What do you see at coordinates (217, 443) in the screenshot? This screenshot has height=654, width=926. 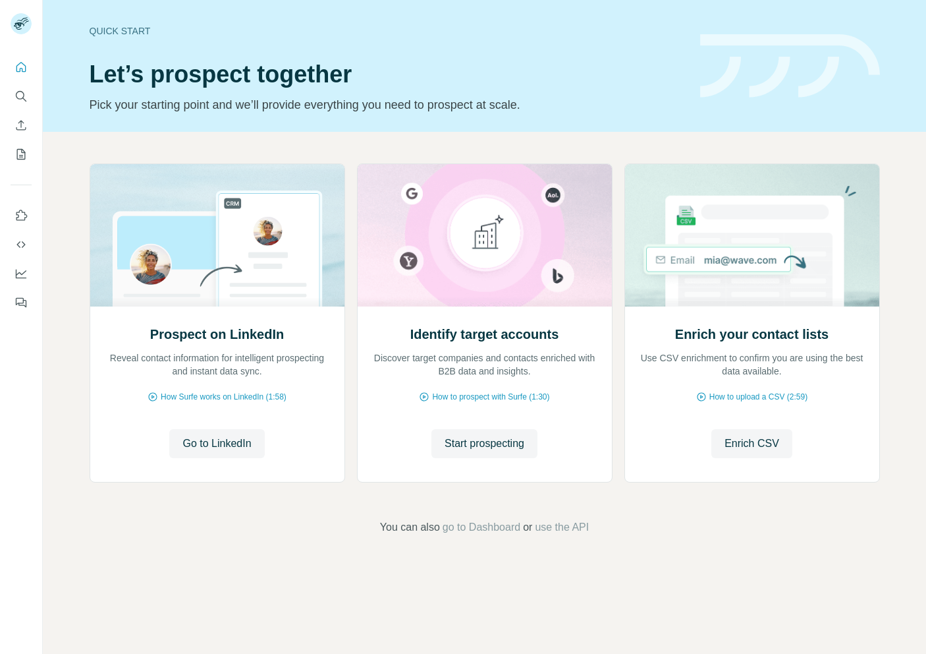 I see `span: Go to LinkedIn` at bounding box center [217, 443].